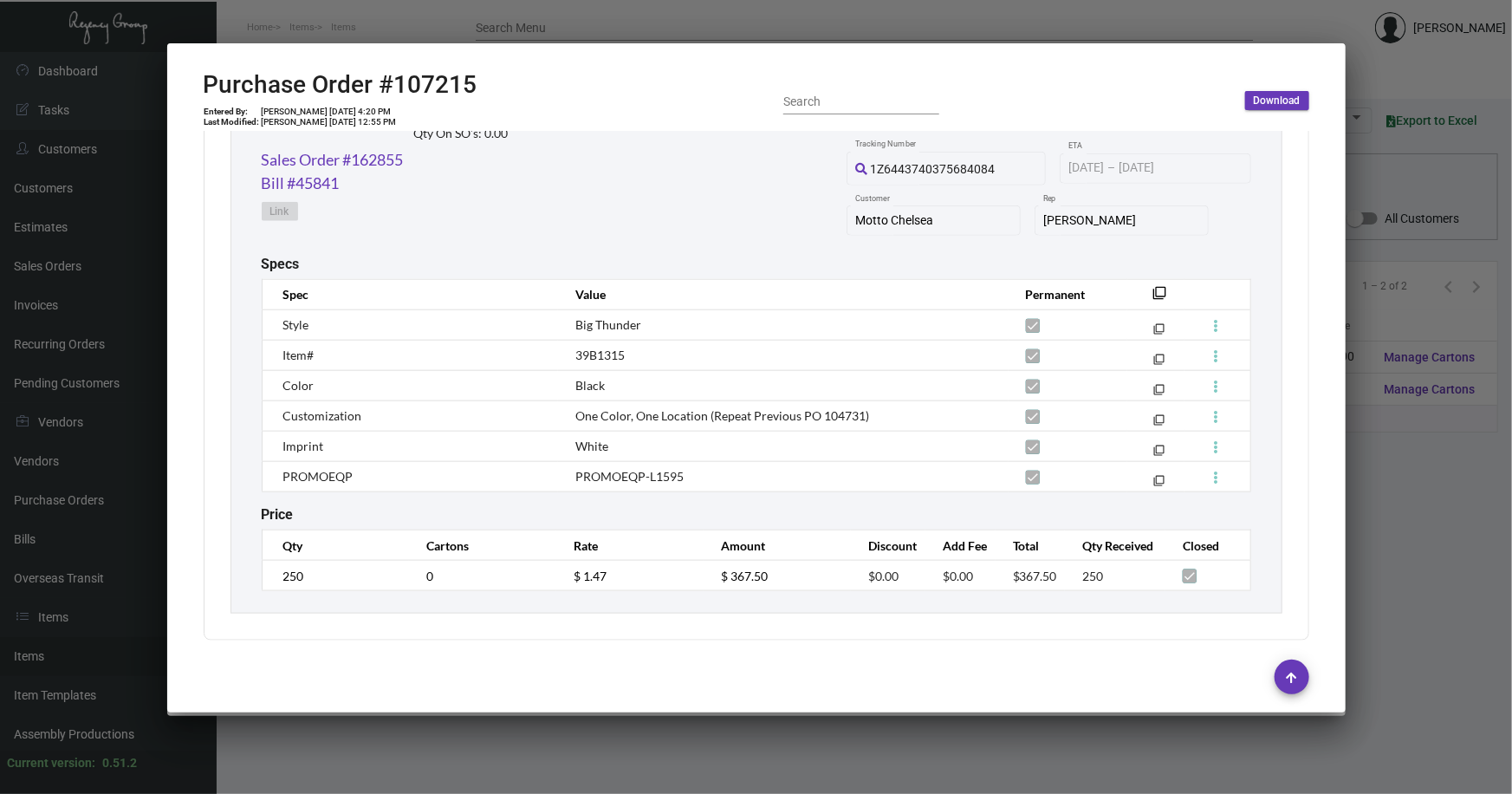 Image resolution: width=1512 pixels, height=794 pixels. I want to click on th: Discount, so click(888, 545).